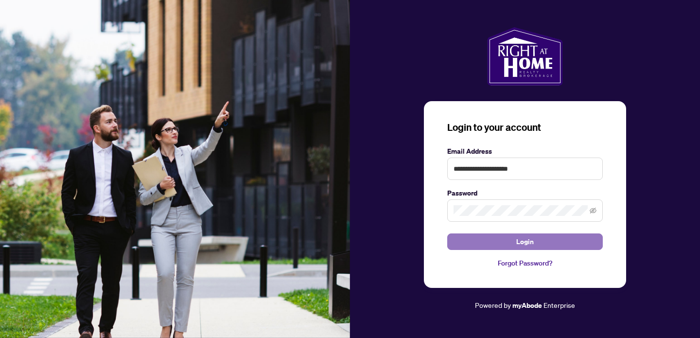 Image resolution: width=700 pixels, height=338 pixels. What do you see at coordinates (525, 56) in the screenshot?
I see `img: ma-logo` at bounding box center [525, 56].